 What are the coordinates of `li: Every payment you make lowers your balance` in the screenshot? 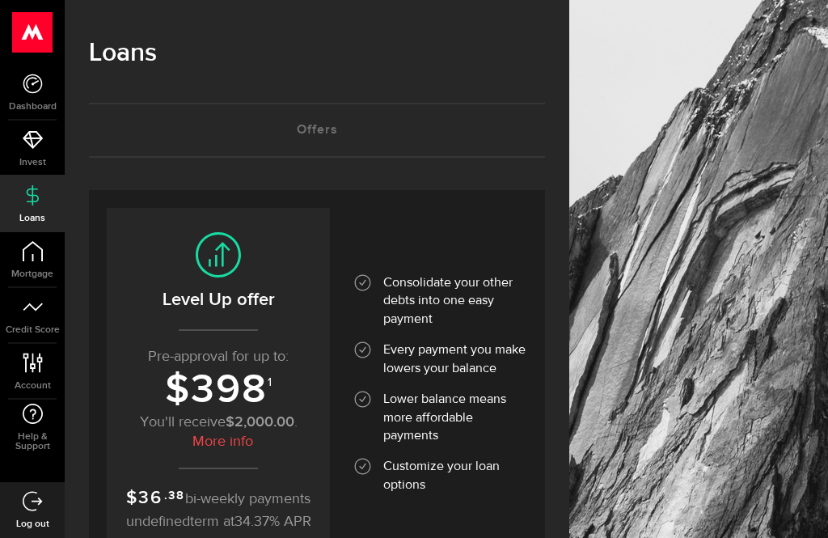 It's located at (441, 366).